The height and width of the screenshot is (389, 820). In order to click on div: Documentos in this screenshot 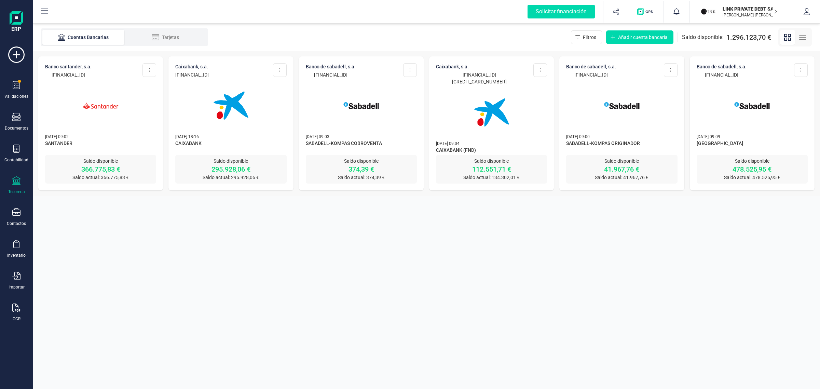, I will do `click(16, 128)`.